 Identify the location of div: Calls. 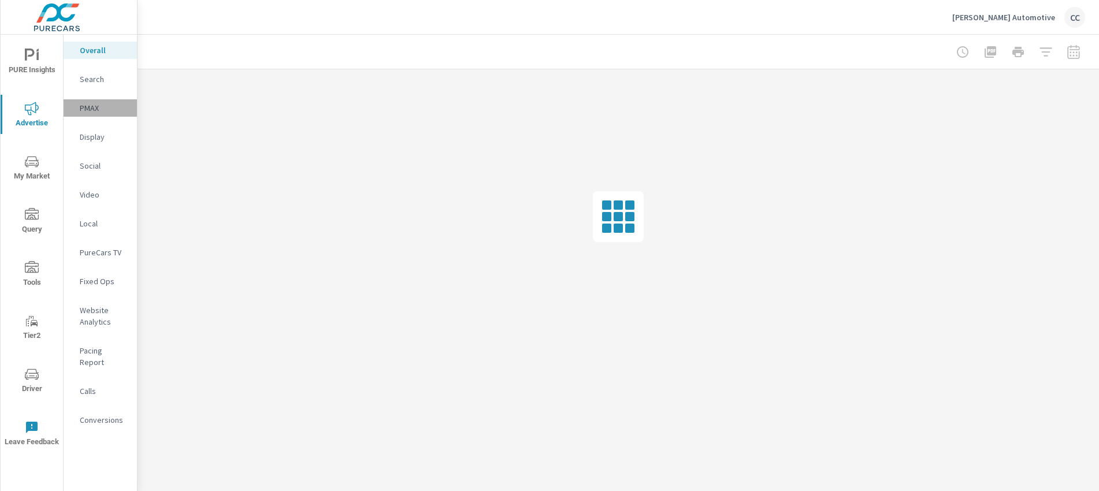
(100, 391).